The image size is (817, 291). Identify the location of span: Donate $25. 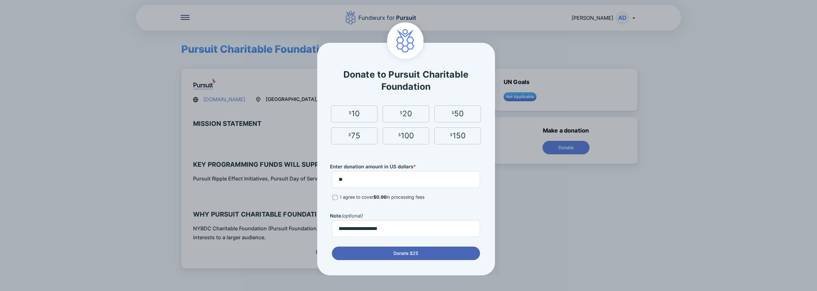
(406, 253).